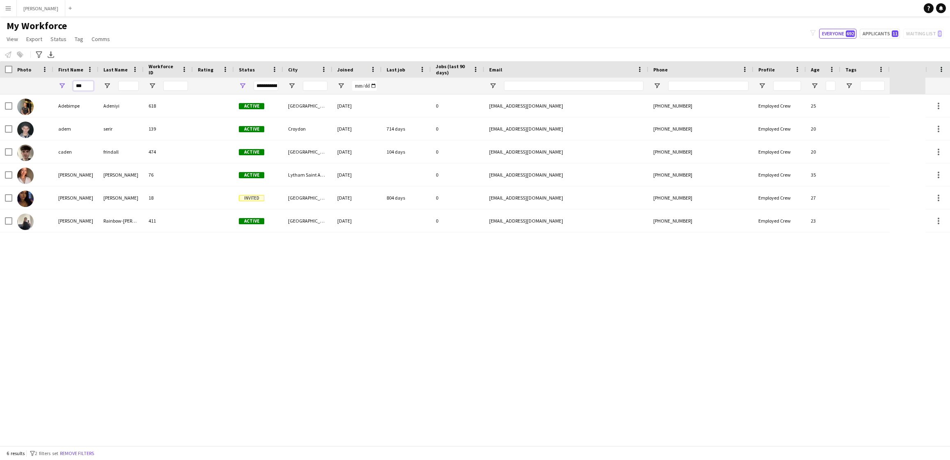  Describe the element at coordinates (767, 69) in the screenshot. I see `span: Profile` at that location.